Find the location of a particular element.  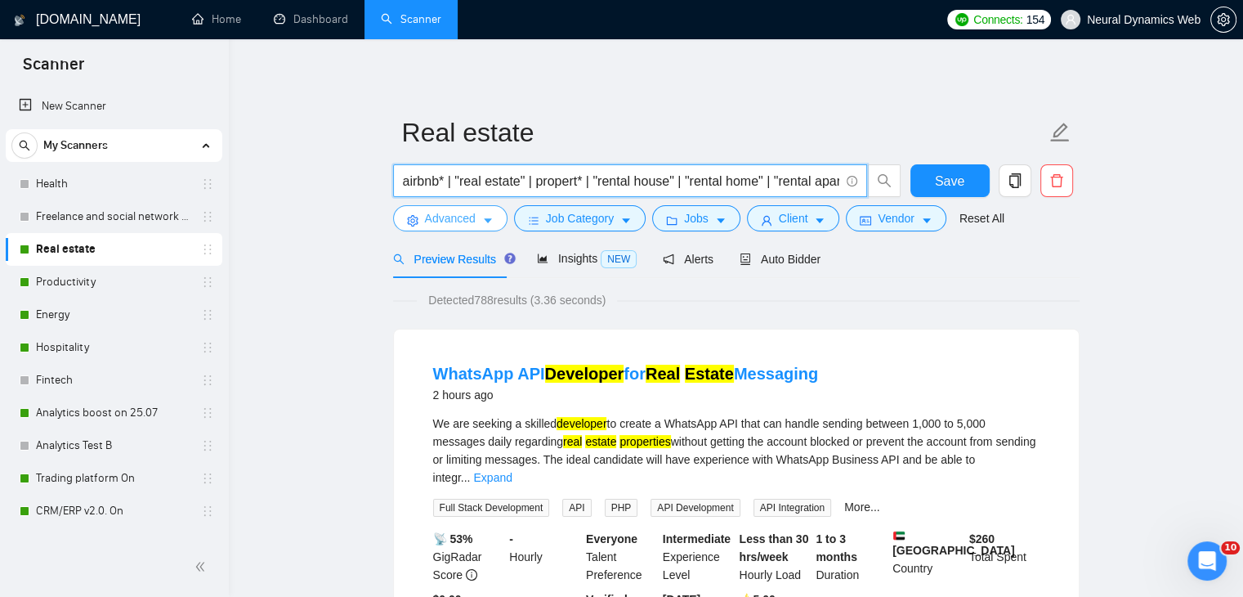

a: Freelance and social network (change includes) is located at coordinates (114, 217).